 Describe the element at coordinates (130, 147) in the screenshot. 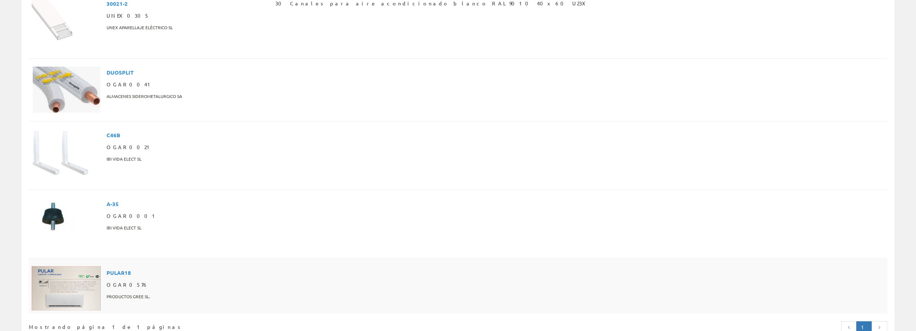

I see `font: OGAR0021` at that location.